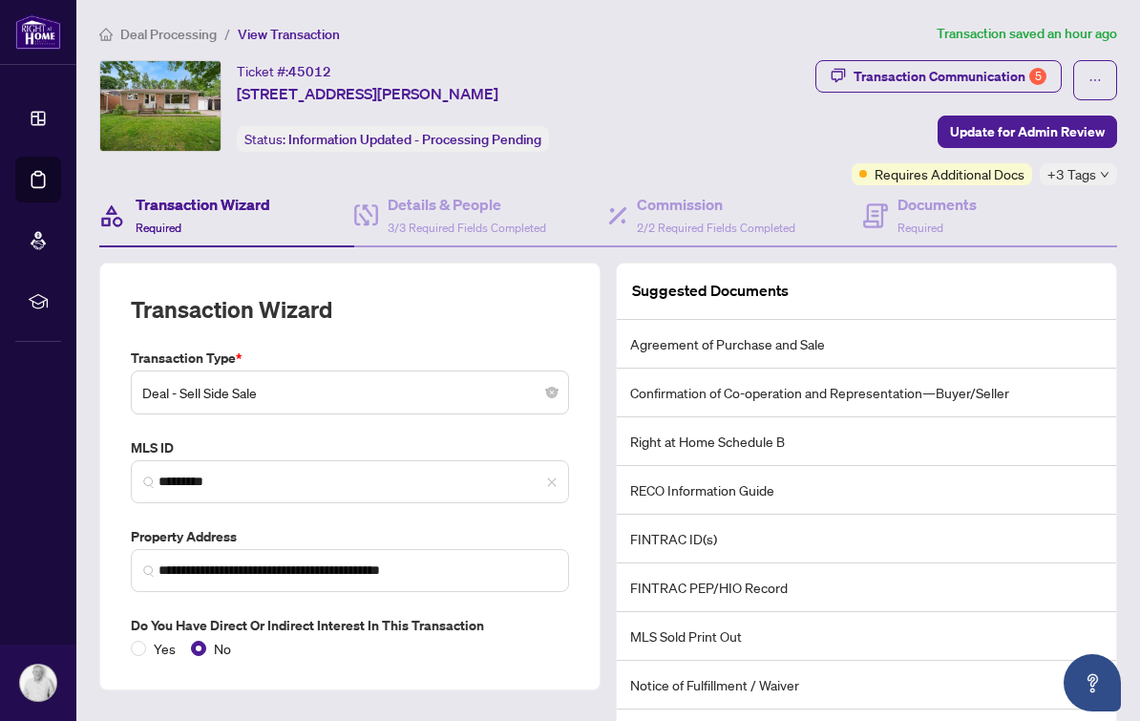 The width and height of the screenshot is (1140, 721). Describe the element at coordinates (866, 685) in the screenshot. I see `li: Notice of Fulfillment / Waiver` at that location.